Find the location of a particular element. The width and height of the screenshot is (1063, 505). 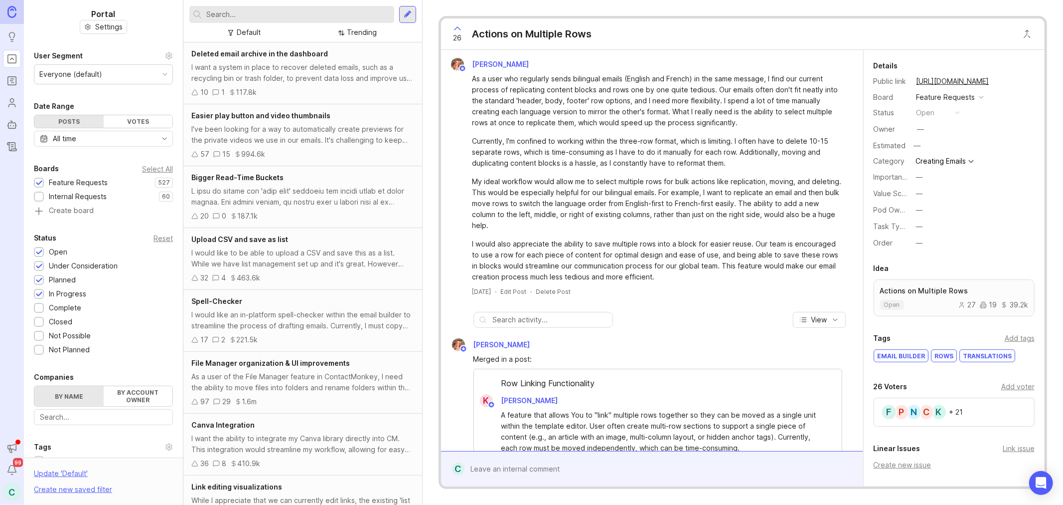

button: Close button is located at coordinates (1028, 34).